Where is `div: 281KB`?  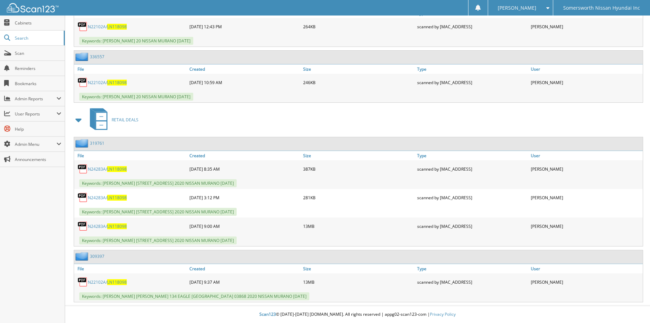 div: 281KB is located at coordinates (358, 197).